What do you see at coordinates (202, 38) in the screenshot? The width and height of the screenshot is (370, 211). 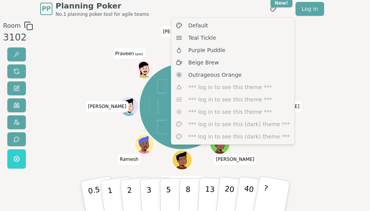 I see `span: Teal Tickle` at bounding box center [202, 38].